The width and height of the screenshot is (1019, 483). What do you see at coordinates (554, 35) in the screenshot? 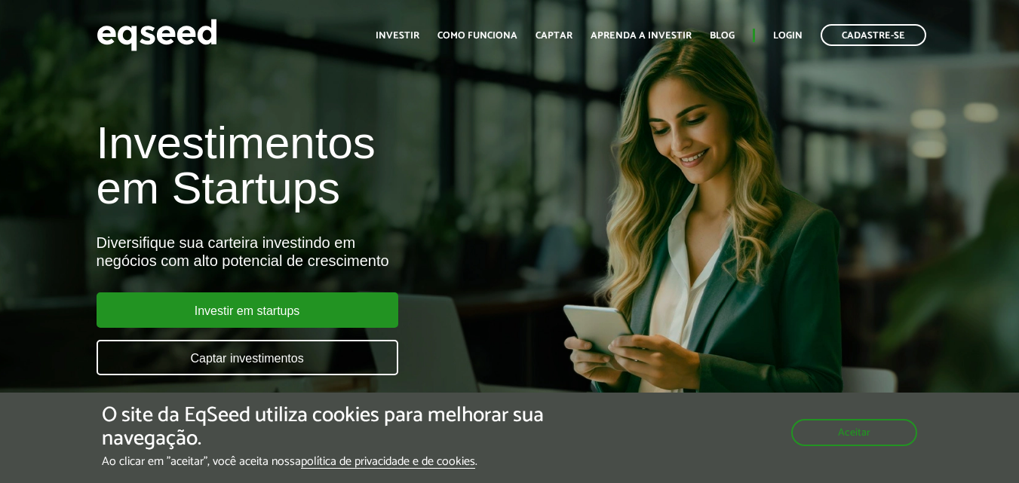
I see `a: Captar` at bounding box center [554, 35].